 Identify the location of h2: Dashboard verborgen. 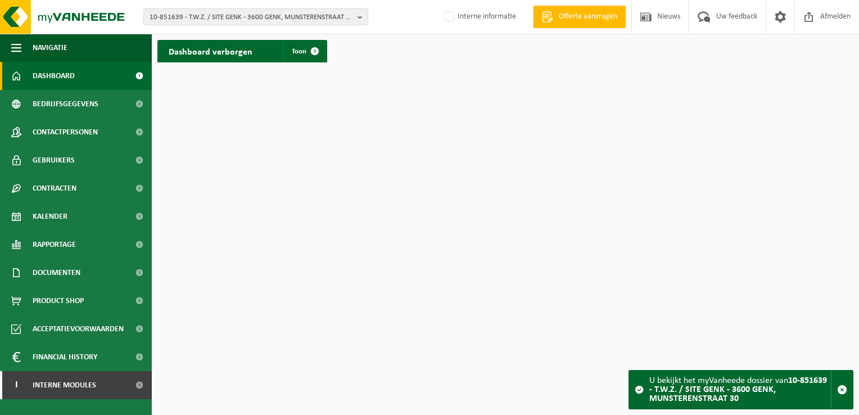
(210, 51).